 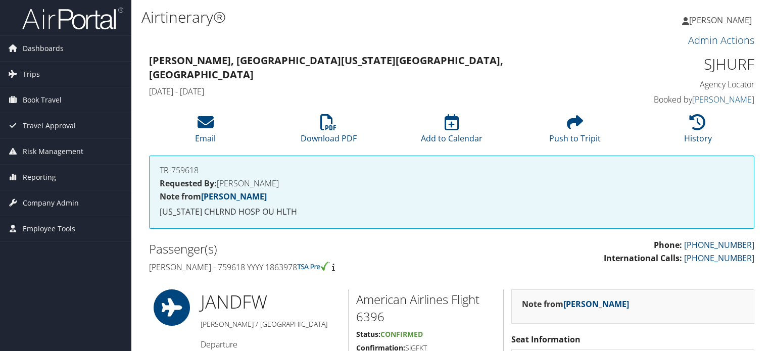 What do you see at coordinates (452, 132) in the screenshot?
I see `a: Add to Calendar` at bounding box center [452, 132].